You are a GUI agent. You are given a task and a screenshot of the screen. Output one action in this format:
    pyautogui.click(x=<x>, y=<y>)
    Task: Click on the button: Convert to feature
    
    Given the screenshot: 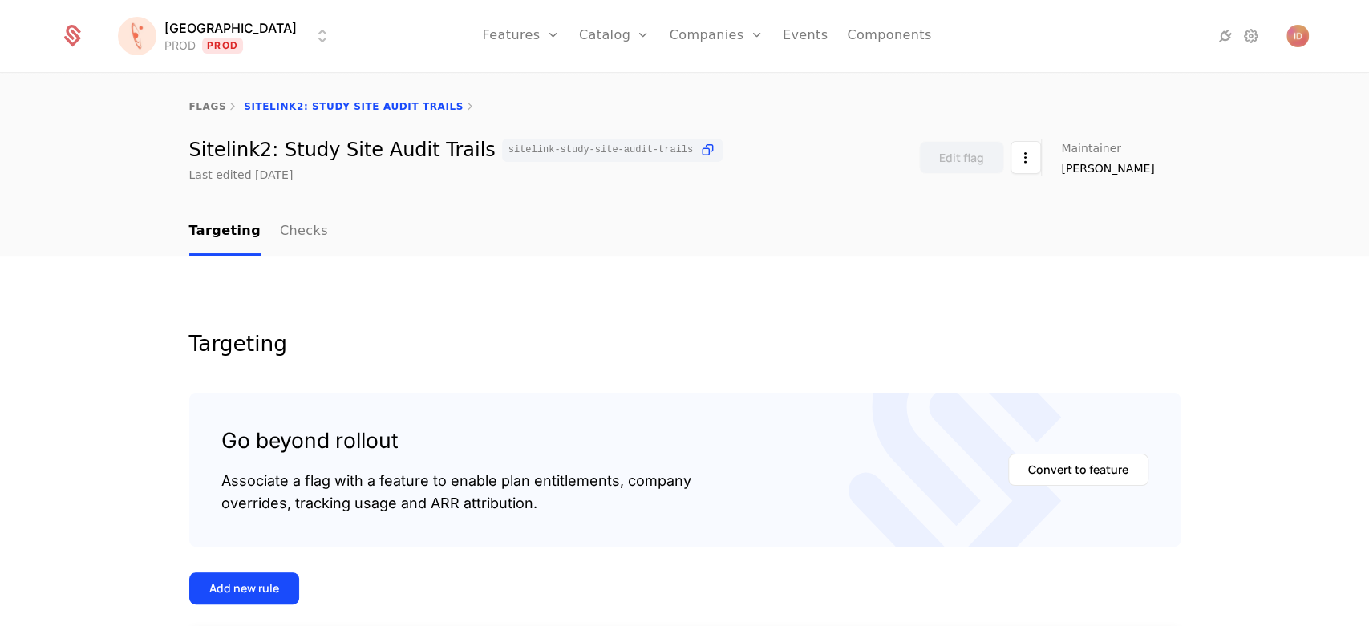 What is the action you would take?
    pyautogui.click(x=1078, y=470)
    